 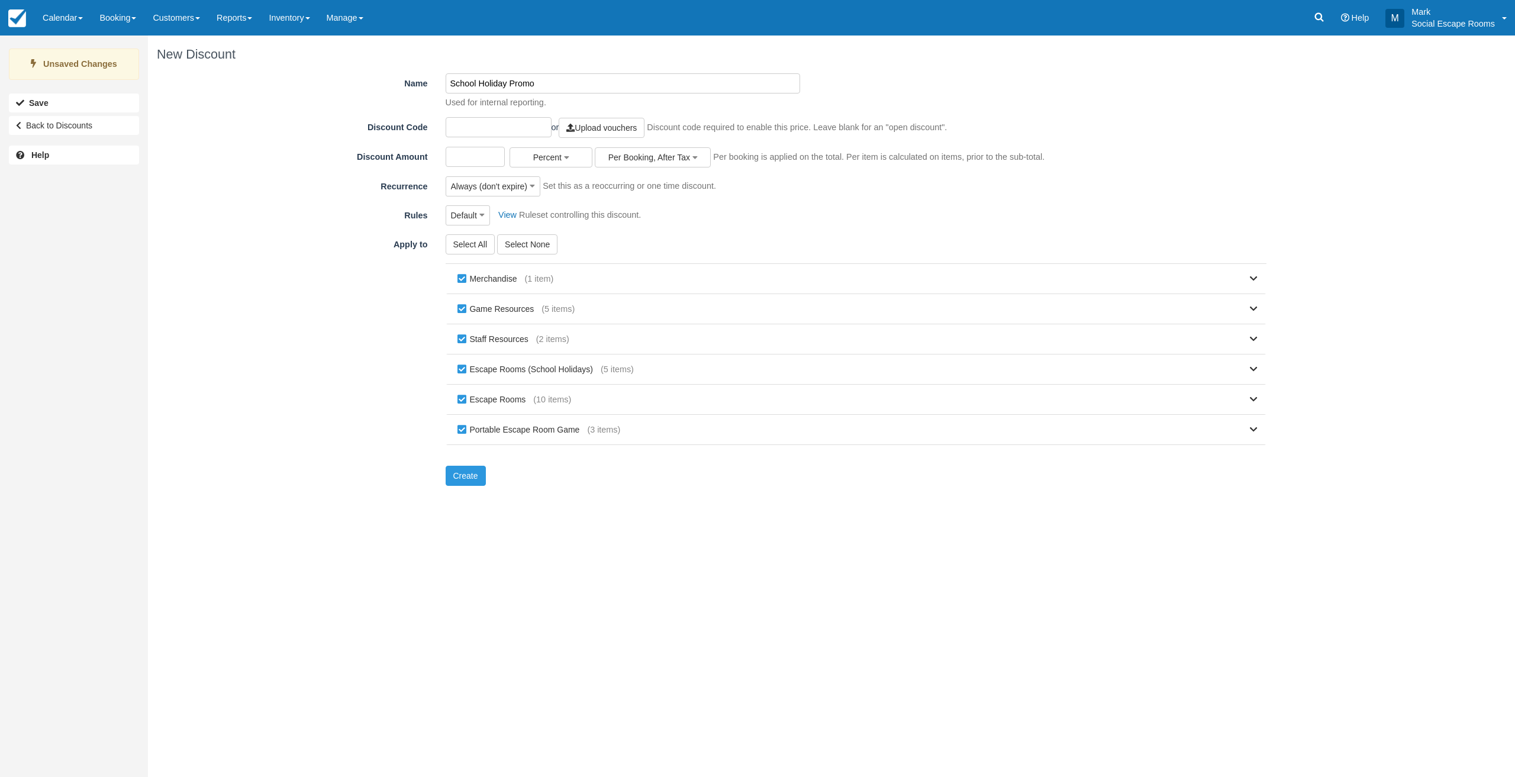 I want to click on span: (10 items), so click(x=552, y=399).